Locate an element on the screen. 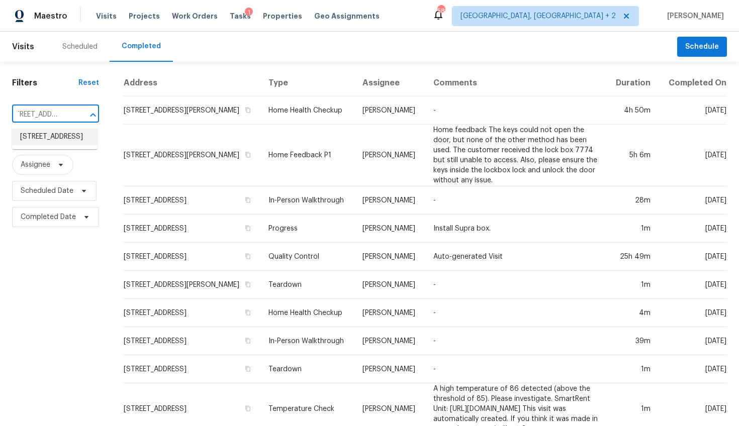 This screenshot has height=426, width=739. td: Progress is located at coordinates (307, 229).